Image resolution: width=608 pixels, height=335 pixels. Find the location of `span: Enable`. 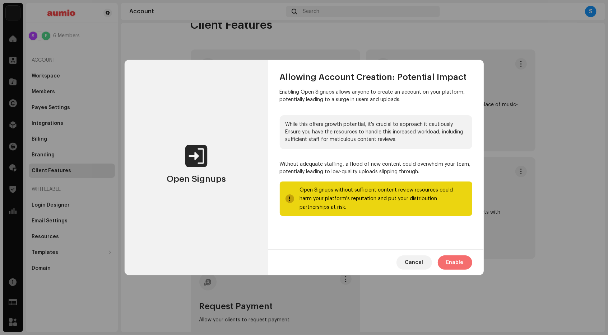

span: Enable is located at coordinates (455, 263).